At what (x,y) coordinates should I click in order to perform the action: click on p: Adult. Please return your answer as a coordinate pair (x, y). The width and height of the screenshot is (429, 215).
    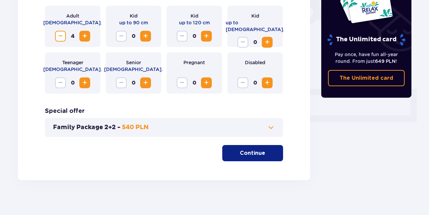
    Looking at the image, I should click on (73, 16).